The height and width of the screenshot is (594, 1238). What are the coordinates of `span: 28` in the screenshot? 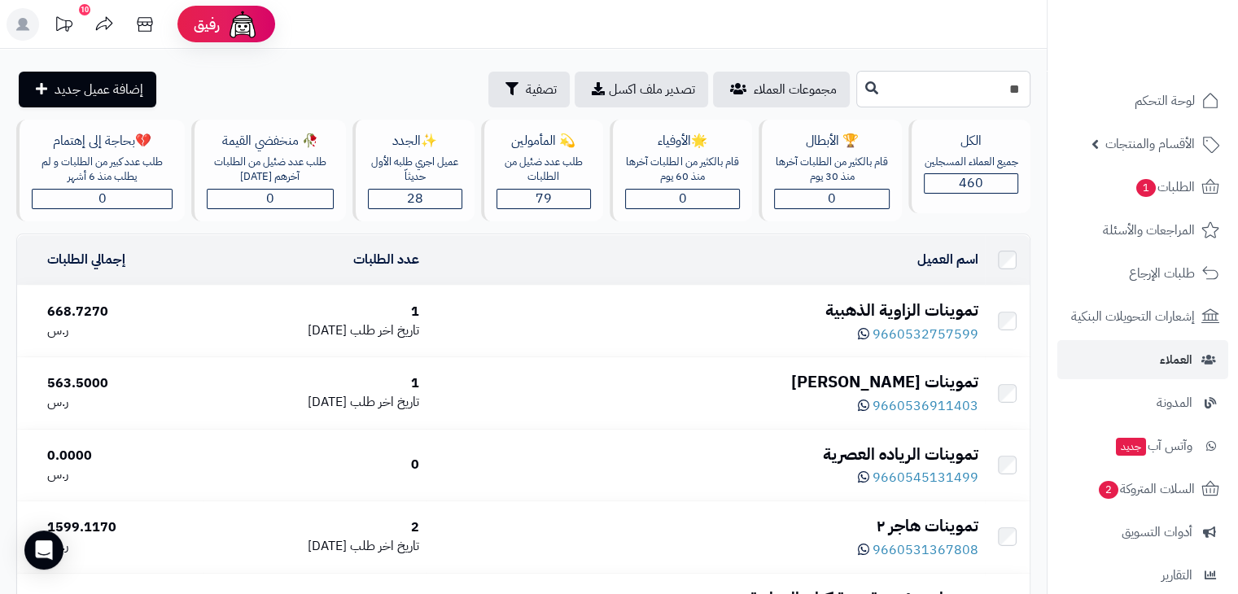 It's located at (415, 199).